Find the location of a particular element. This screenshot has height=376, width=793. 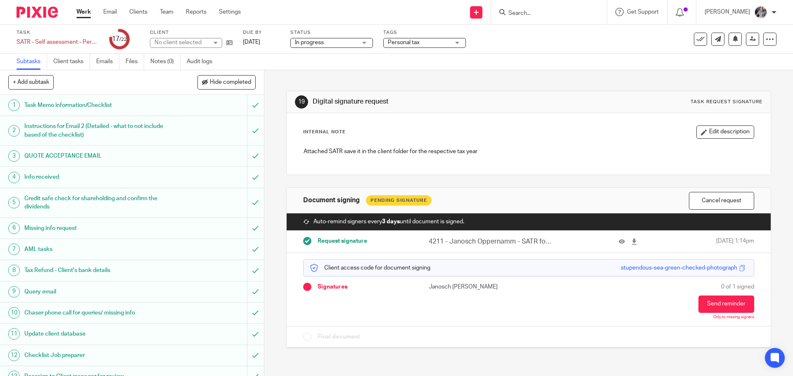

h1: Tax Refund - Client's bank details is located at coordinates (96, 271).